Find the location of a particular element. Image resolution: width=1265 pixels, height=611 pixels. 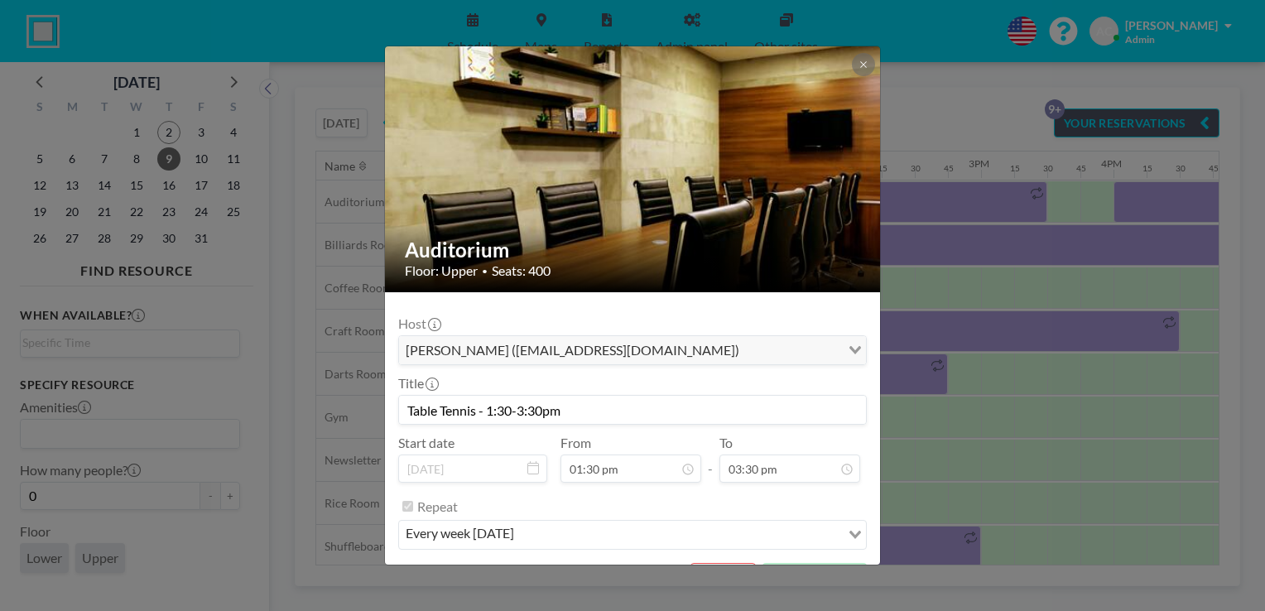

label: From is located at coordinates (575, 443).